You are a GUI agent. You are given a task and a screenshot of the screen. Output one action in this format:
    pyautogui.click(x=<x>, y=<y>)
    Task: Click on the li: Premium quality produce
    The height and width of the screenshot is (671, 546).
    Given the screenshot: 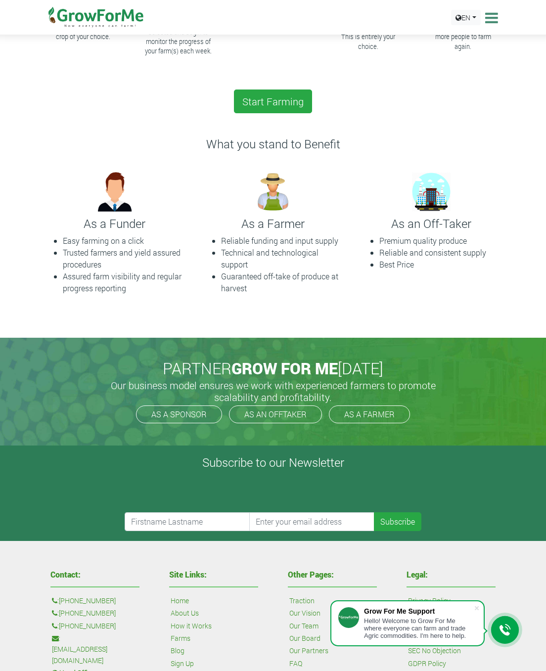 What is the action you would take?
    pyautogui.click(x=441, y=241)
    